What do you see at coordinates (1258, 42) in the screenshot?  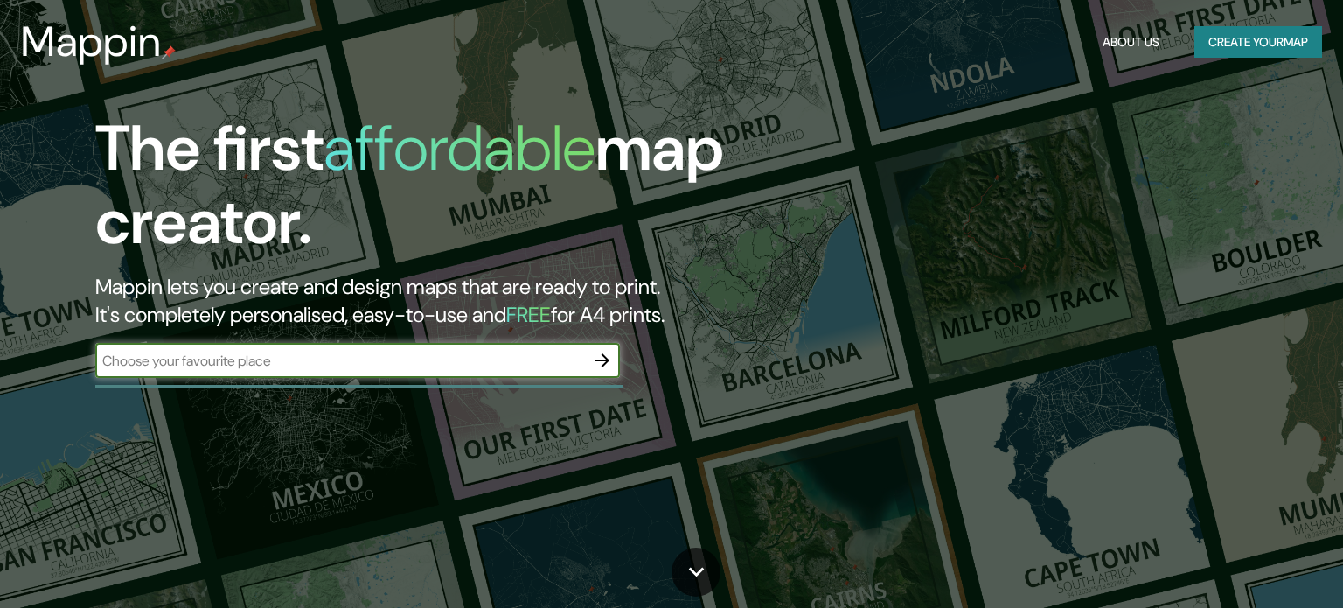 I see `button: Create yourmap` at bounding box center [1258, 42].